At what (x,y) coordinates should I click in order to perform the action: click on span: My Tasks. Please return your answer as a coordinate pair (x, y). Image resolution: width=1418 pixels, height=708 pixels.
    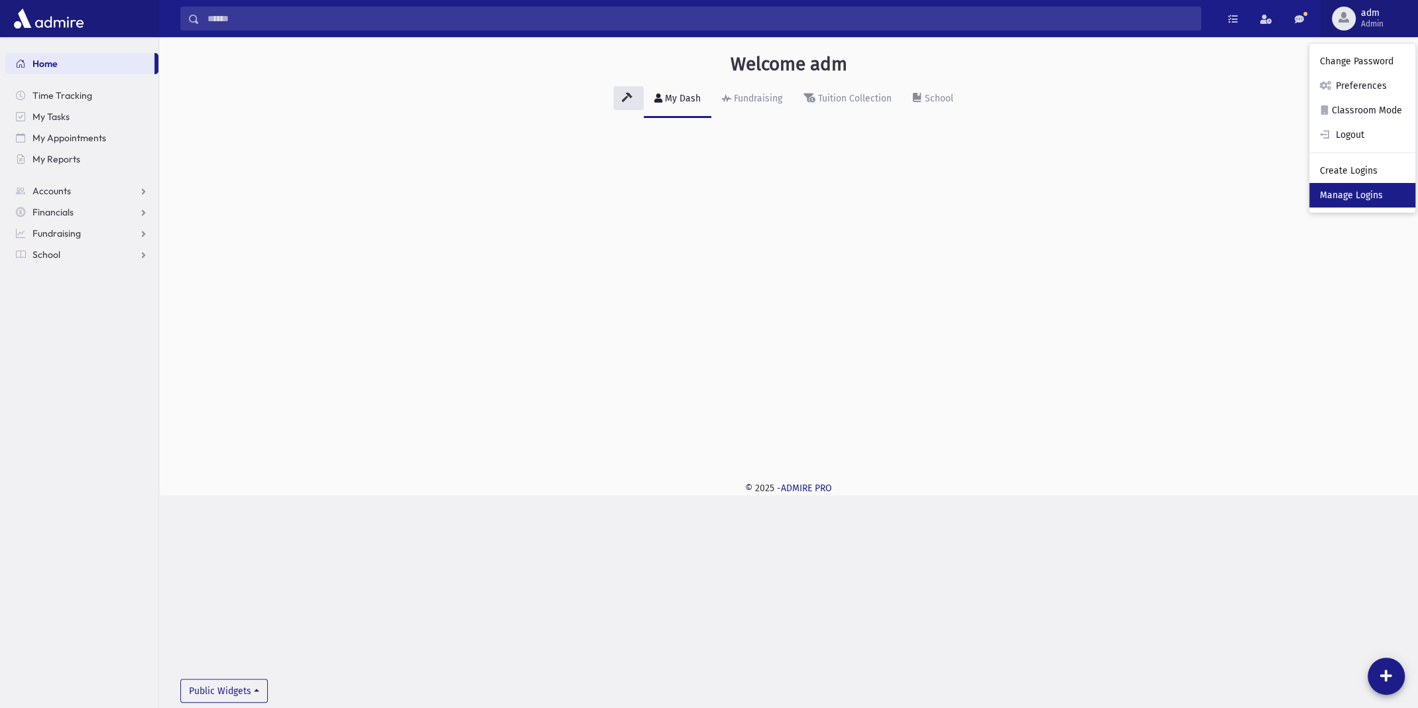
    Looking at the image, I should click on (51, 117).